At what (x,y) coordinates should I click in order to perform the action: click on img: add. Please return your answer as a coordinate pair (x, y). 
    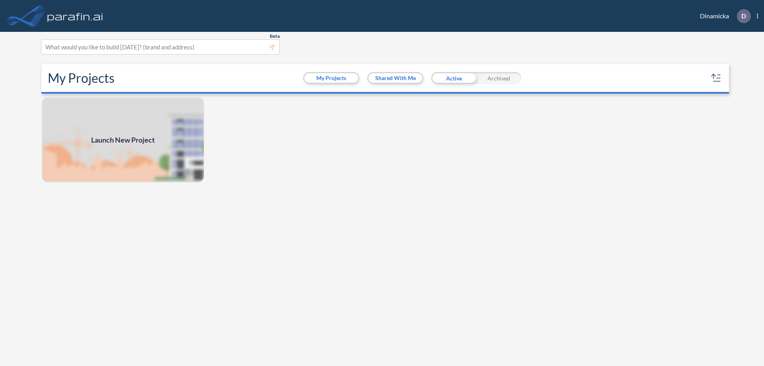
    Looking at the image, I should click on (123, 140).